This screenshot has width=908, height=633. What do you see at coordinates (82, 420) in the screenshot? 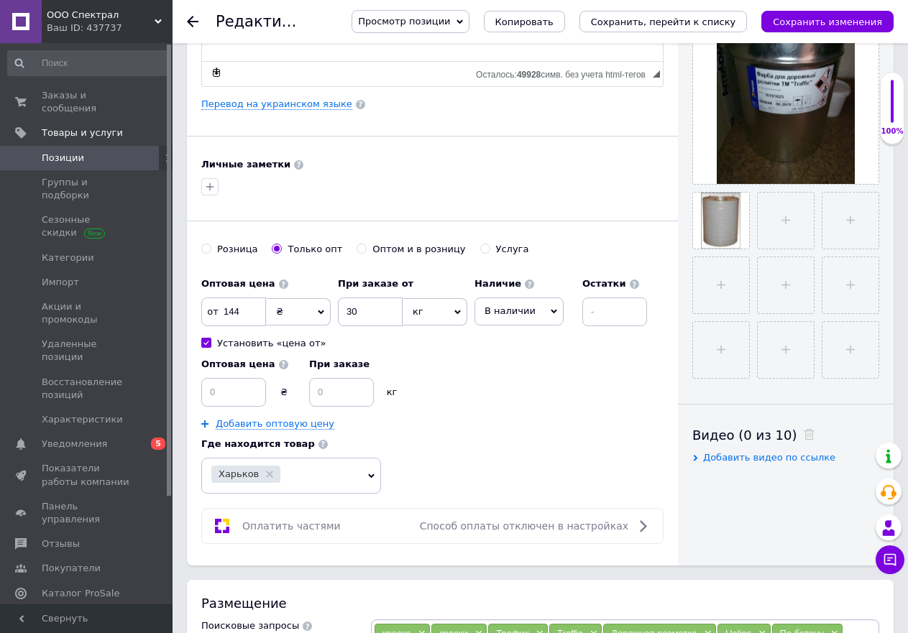
I see `span: Характеристики` at bounding box center [82, 420].